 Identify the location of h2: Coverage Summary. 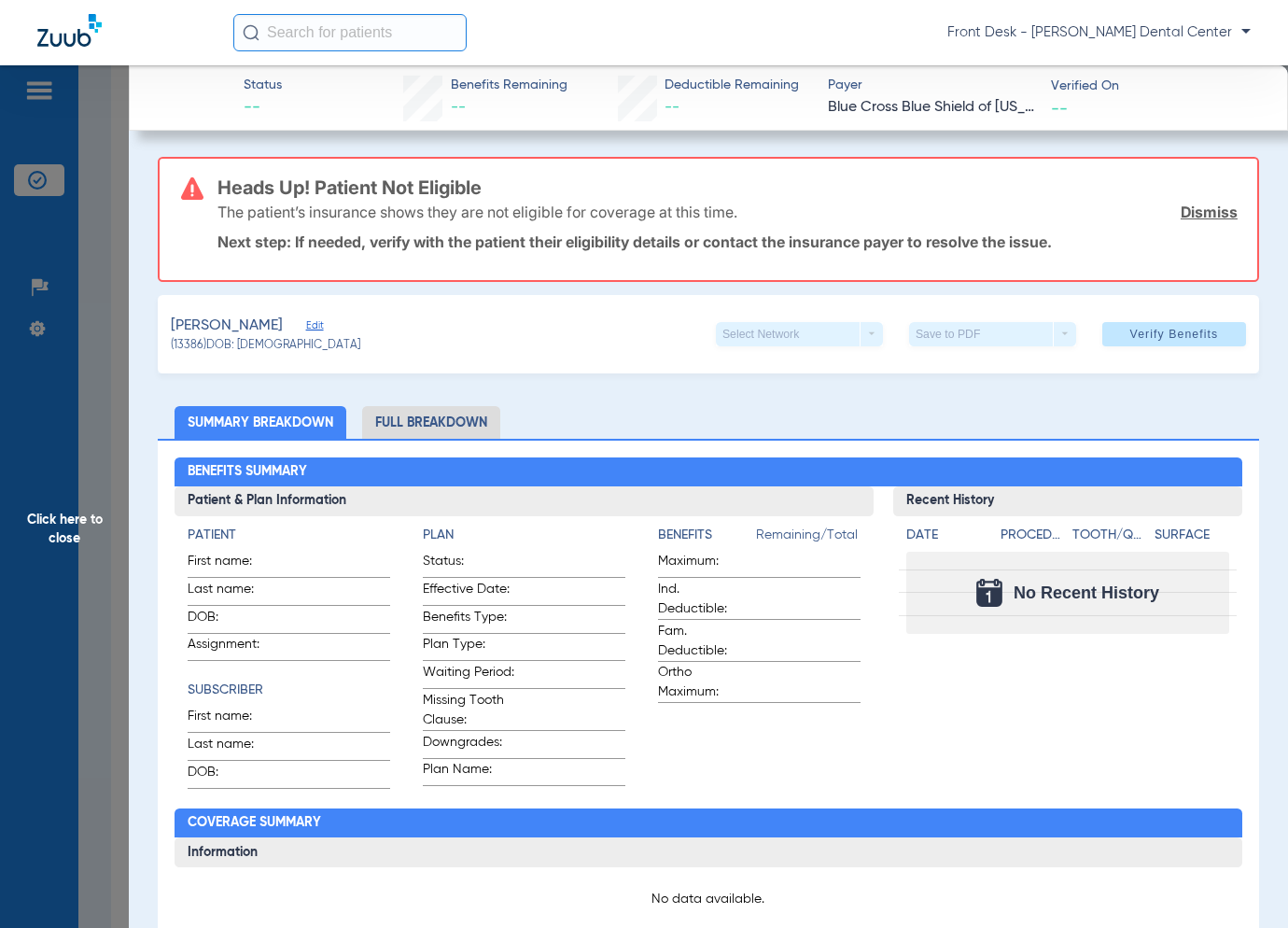
(709, 823).